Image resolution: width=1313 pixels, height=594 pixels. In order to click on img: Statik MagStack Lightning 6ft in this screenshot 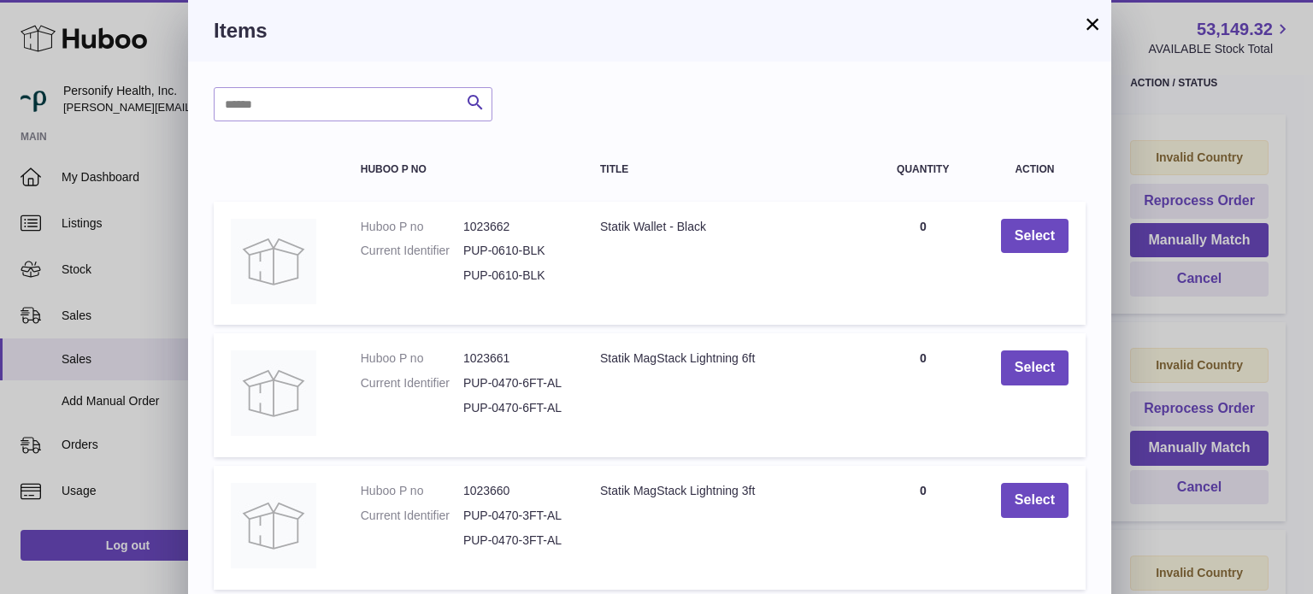, I will do `click(273, 393)`.